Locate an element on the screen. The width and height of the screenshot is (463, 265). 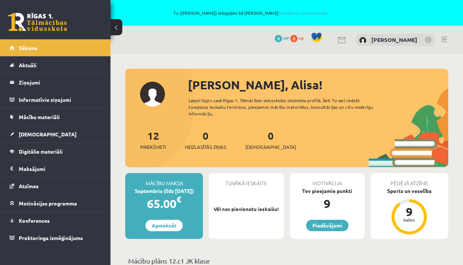
div: Pēdējā atzīme is located at coordinates (409, 180).